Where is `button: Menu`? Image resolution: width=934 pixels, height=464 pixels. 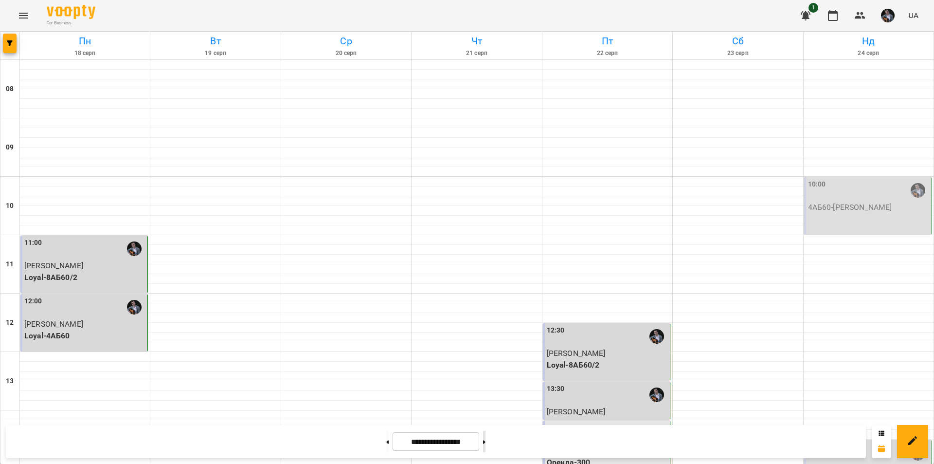
button: Menu is located at coordinates (23, 16).